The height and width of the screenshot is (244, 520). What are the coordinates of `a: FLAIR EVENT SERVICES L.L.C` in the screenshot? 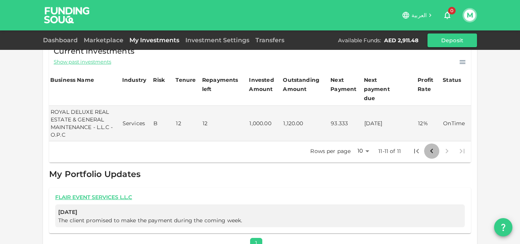 It's located at (260, 197).